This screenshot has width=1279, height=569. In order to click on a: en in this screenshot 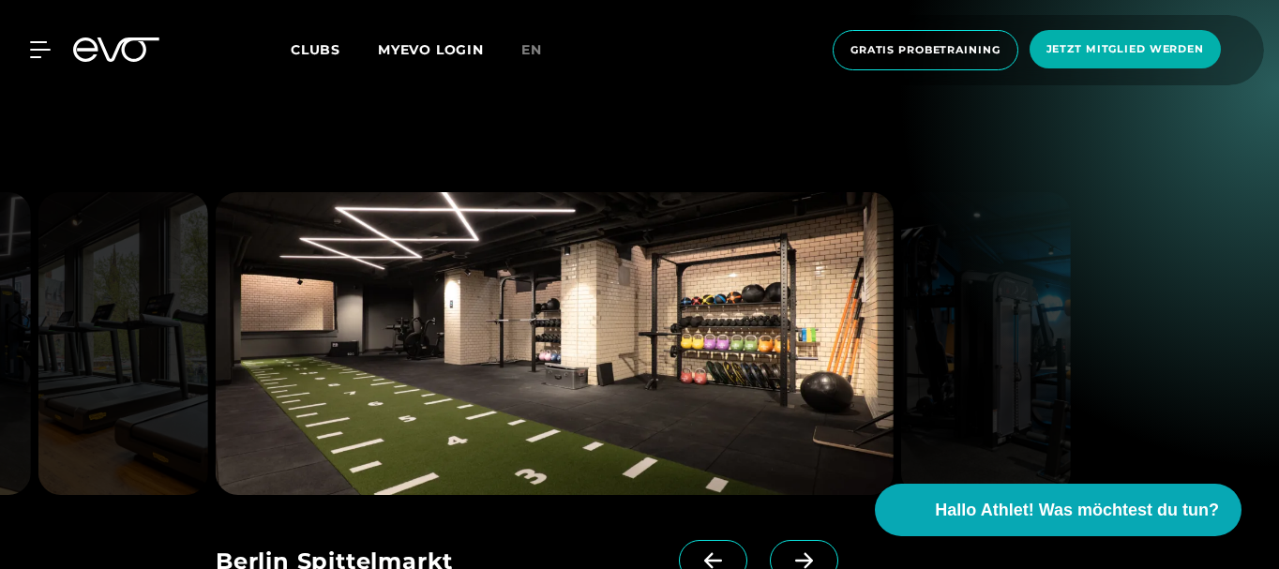, I will do `click(543, 50)`.